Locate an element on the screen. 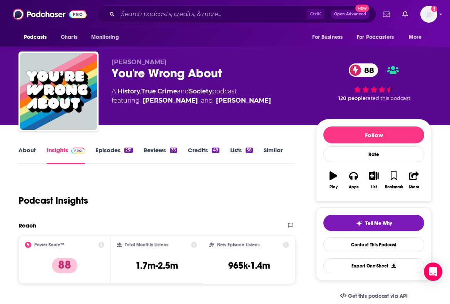 This screenshot has width=450, height=304. button: Show profile menu is located at coordinates (428, 14).